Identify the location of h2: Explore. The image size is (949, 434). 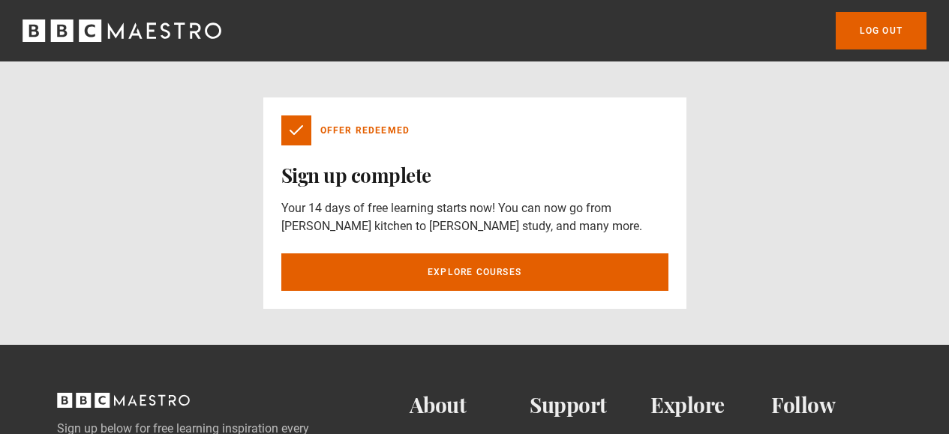
(710, 405).